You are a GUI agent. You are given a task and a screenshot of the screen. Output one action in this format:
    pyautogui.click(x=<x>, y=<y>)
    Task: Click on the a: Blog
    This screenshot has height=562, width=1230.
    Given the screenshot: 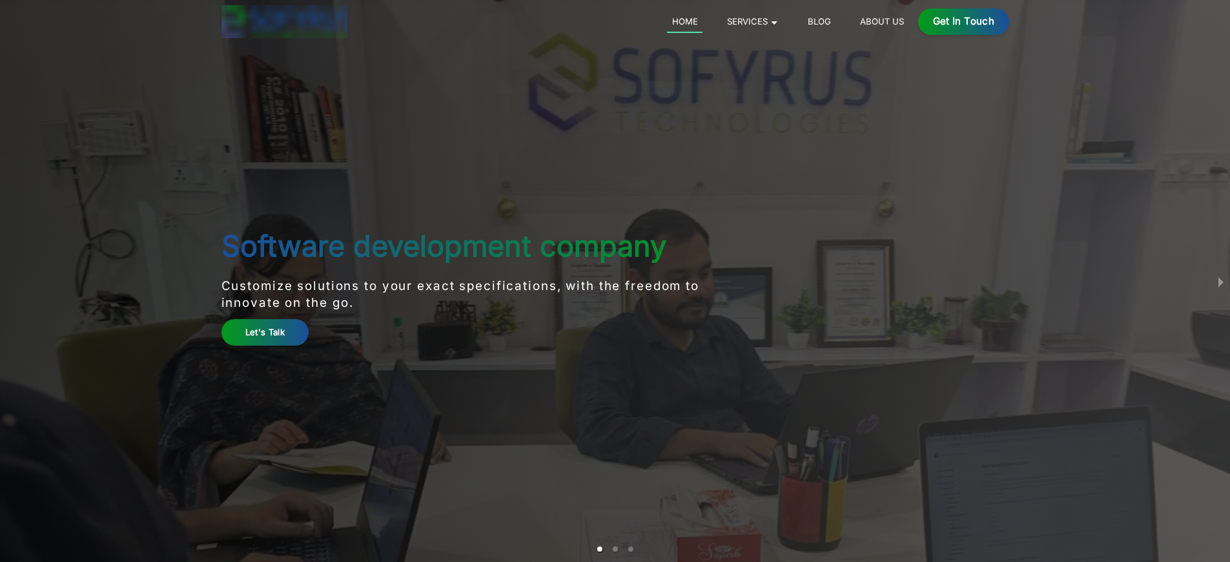 What is the action you would take?
    pyautogui.click(x=819, y=21)
    